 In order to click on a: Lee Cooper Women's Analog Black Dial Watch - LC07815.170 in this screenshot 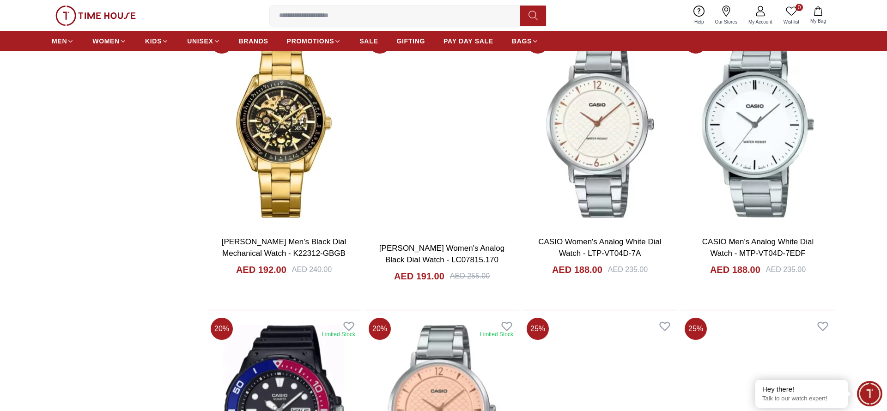, I will do `click(442, 131)`.